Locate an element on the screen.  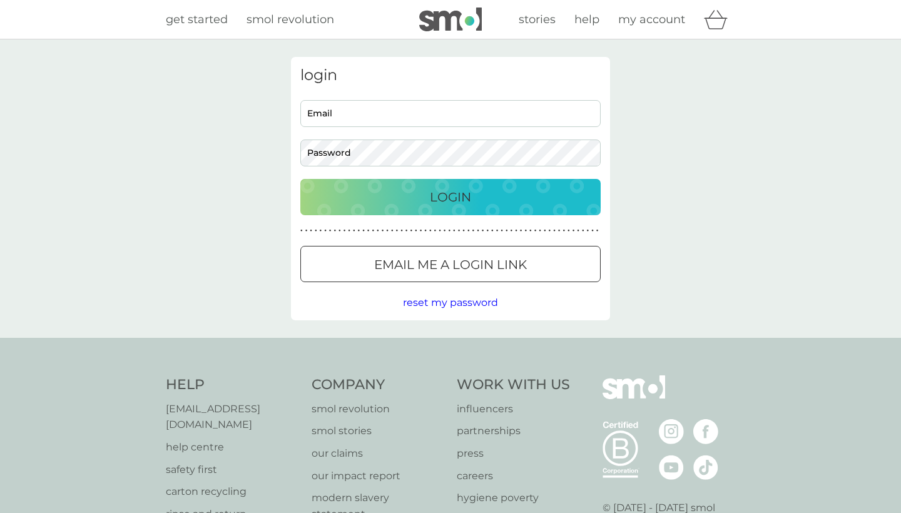
span: stories is located at coordinates (537, 19).